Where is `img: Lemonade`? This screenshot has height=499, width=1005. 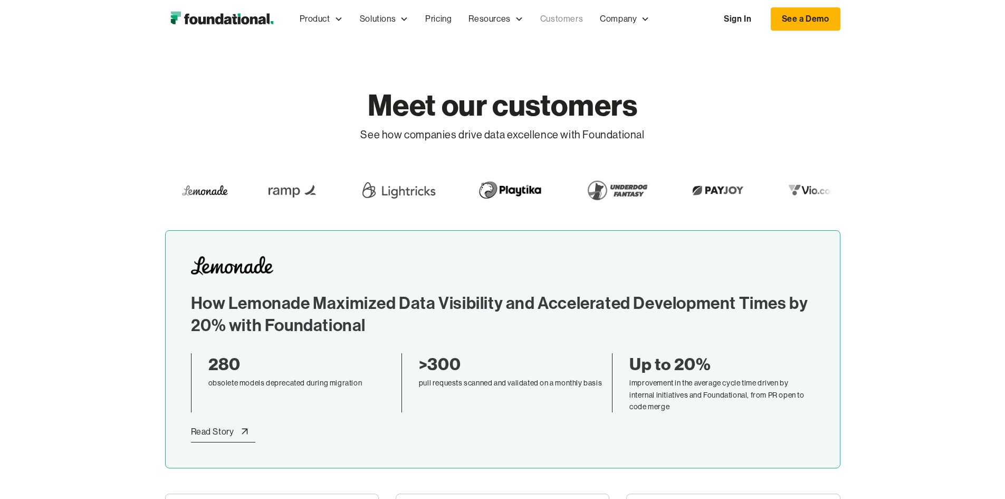 img: Lemonade is located at coordinates (183, 190).